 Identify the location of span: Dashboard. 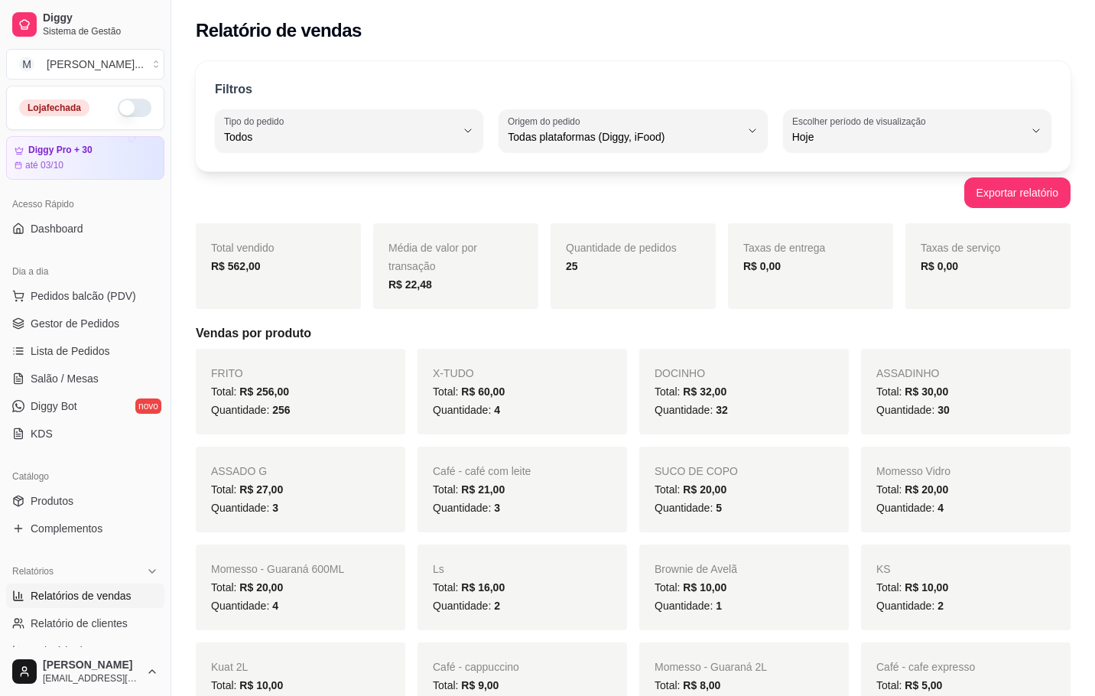
(57, 229).